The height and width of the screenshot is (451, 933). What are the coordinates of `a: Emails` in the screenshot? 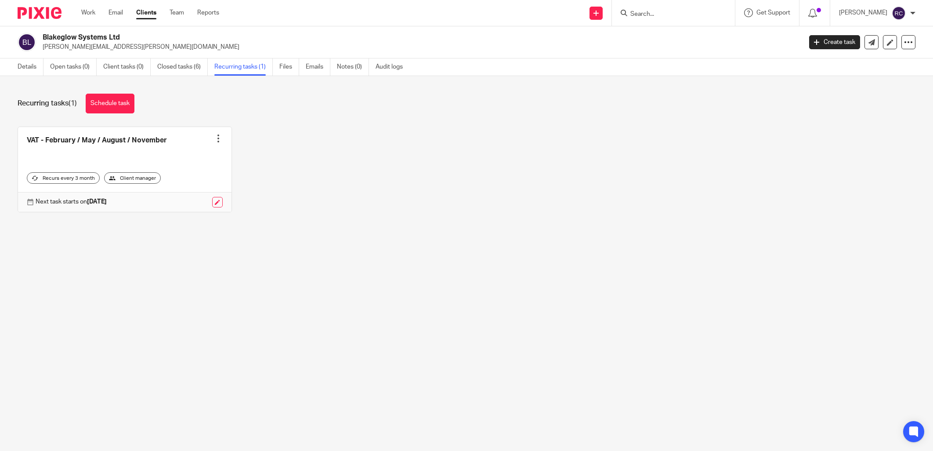 It's located at (318, 67).